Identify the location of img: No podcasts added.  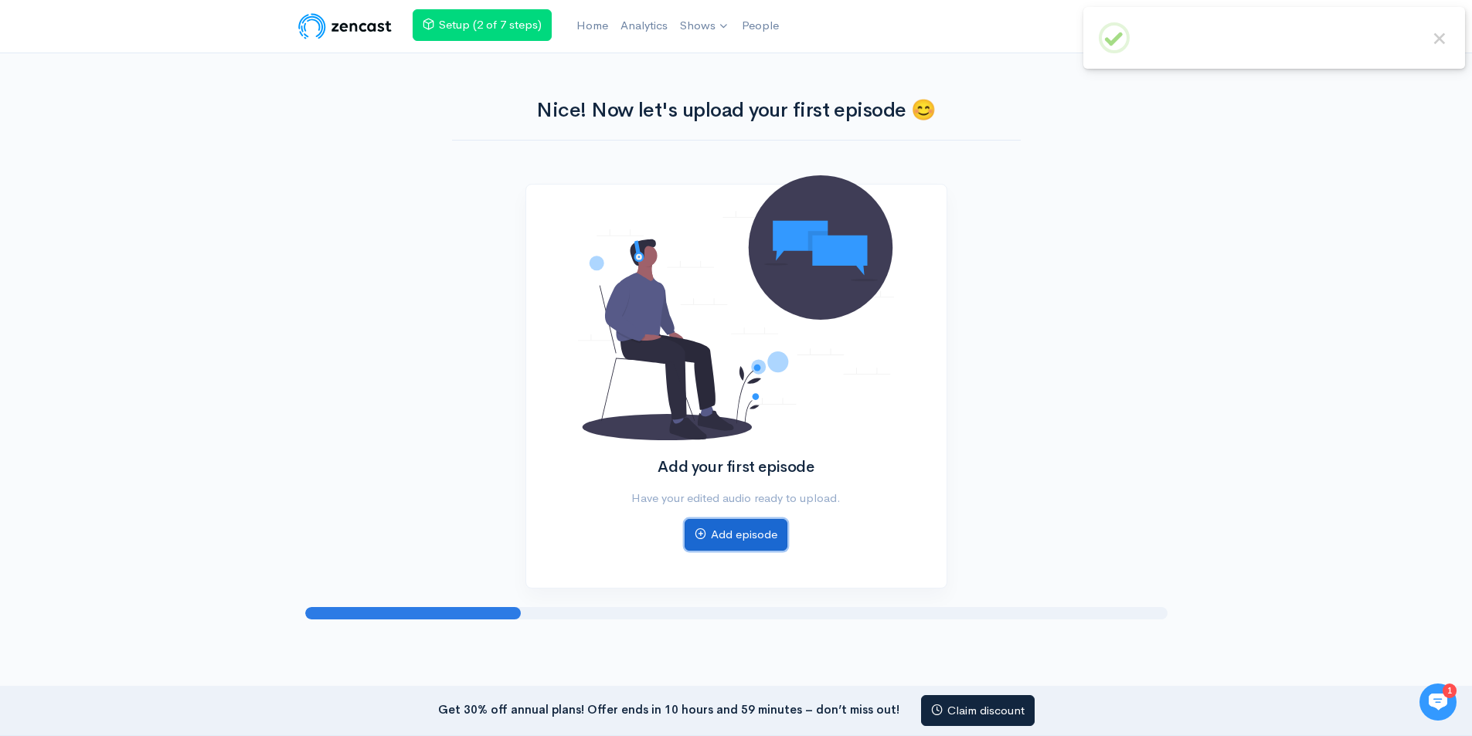
(736, 308).